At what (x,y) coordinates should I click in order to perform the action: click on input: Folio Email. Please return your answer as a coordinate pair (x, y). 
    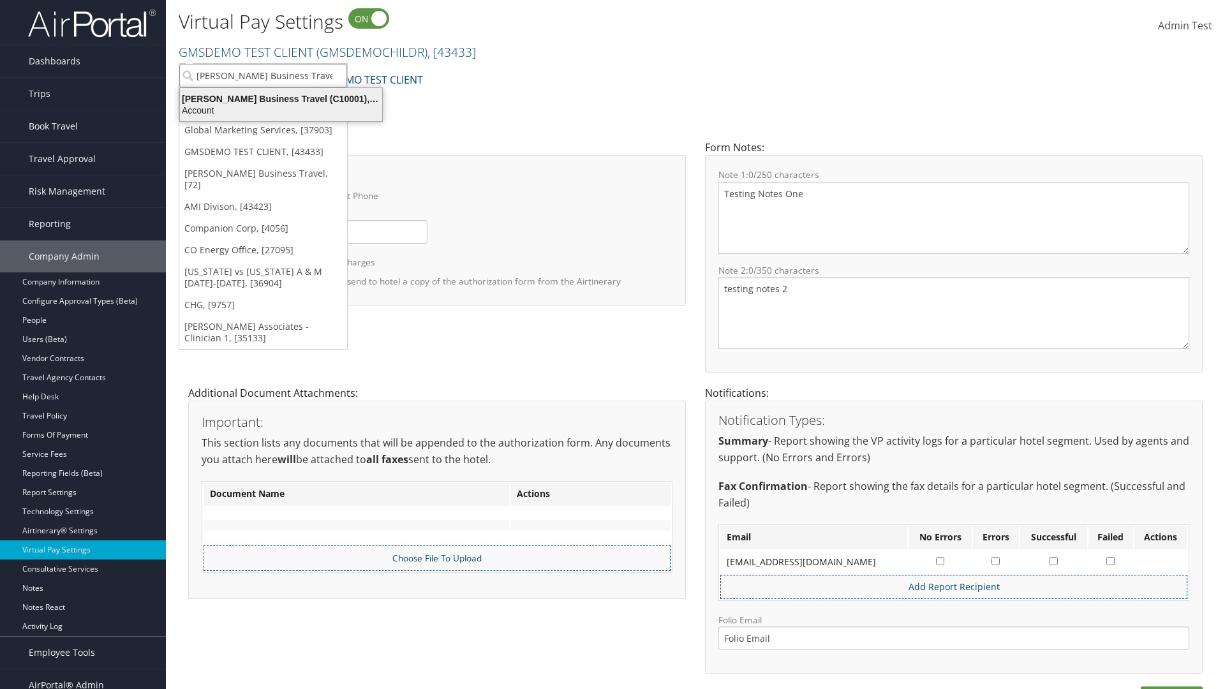
    Looking at the image, I should click on (954, 638).